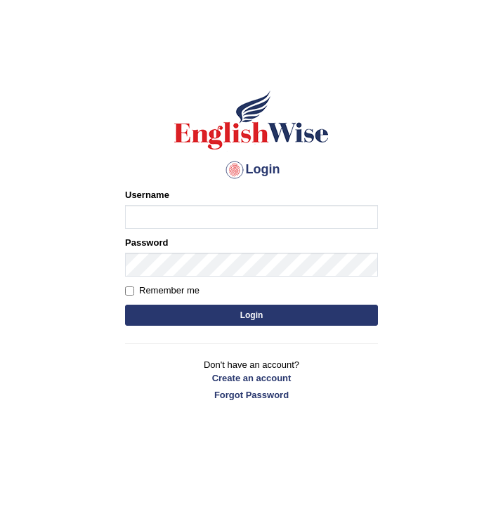 The image size is (503, 516). Describe the element at coordinates (251, 395) in the screenshot. I see `a: Forgot Password` at that location.